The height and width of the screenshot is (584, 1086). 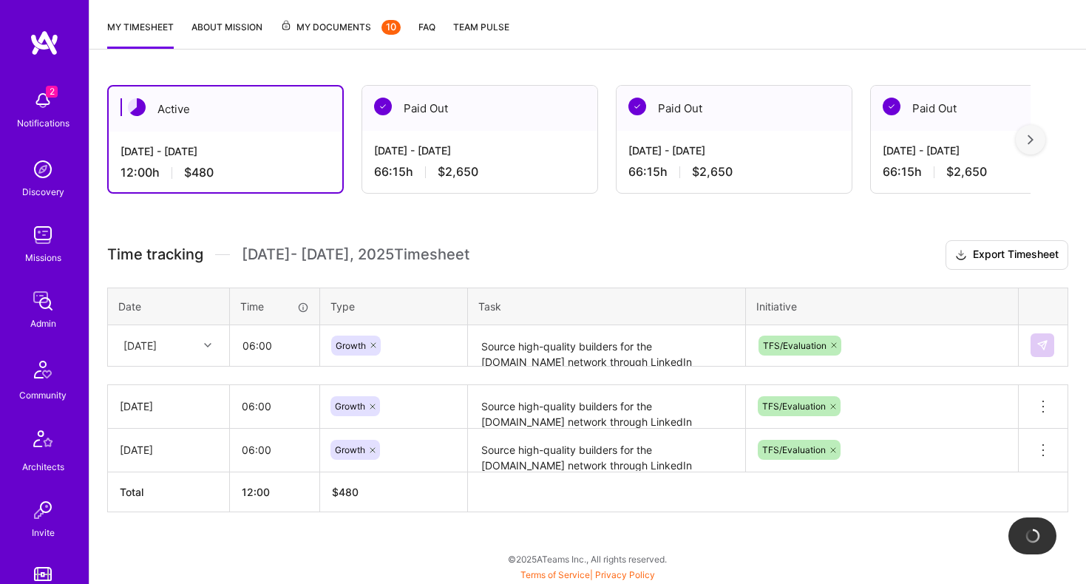 I want to click on span: My Documents, so click(x=340, y=27).